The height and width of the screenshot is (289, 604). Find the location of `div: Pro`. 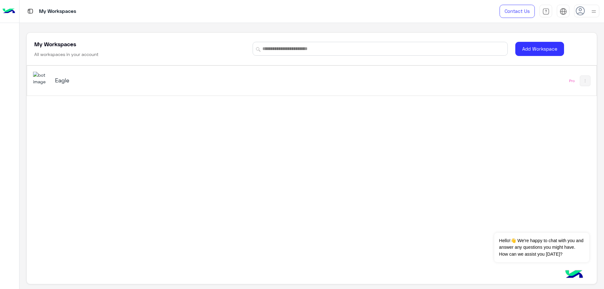

div: Pro is located at coordinates (572, 81).